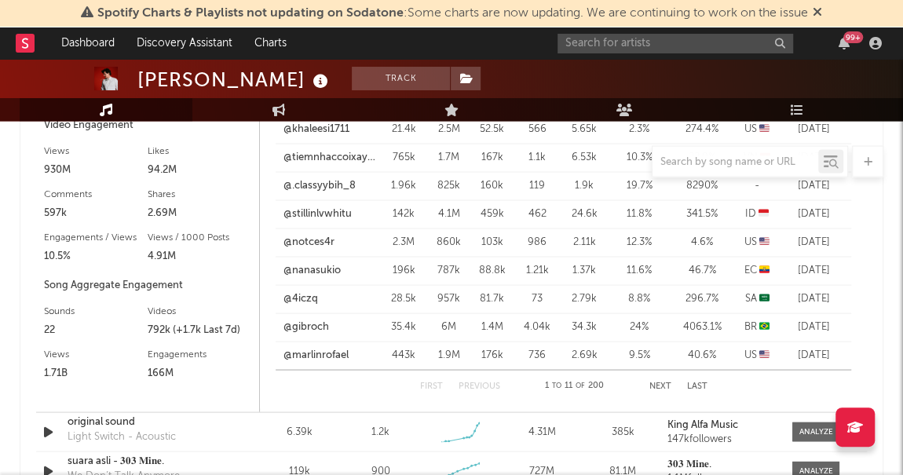 This screenshot has height=475, width=903. Describe the element at coordinates (301, 298) in the screenshot. I see `a: @4iczq` at that location.